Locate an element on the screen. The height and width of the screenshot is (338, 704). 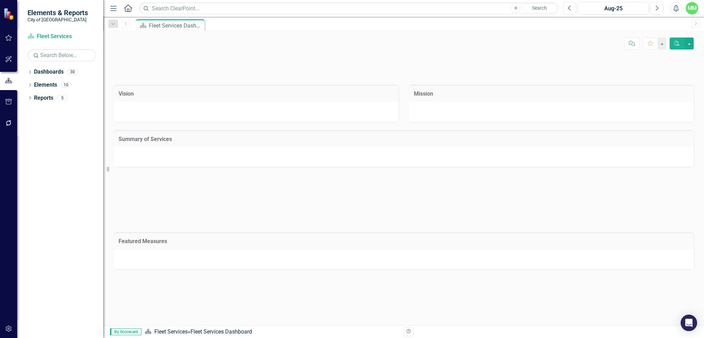
div: Open Intercom Messenger is located at coordinates (689, 323).